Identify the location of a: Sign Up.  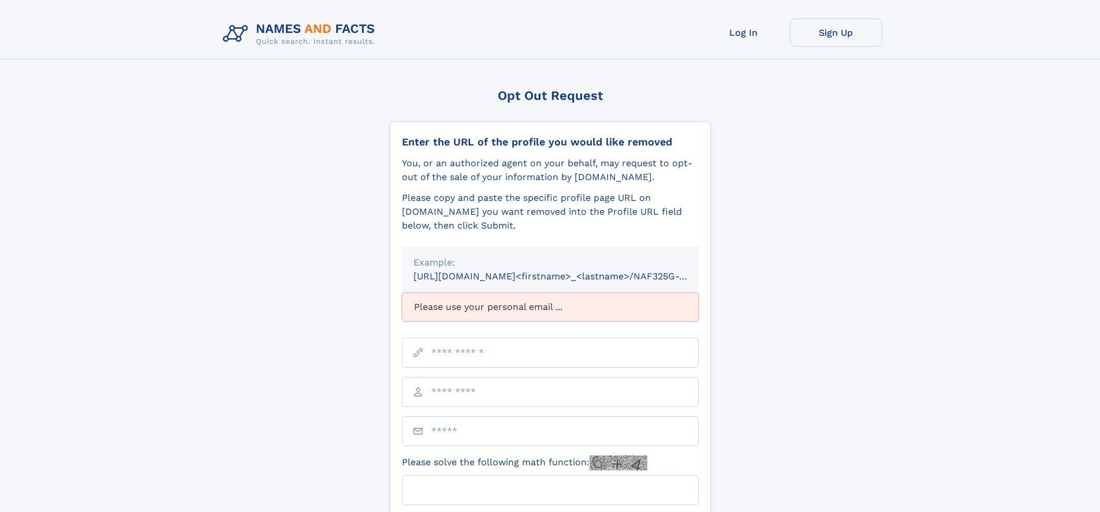
(836, 32).